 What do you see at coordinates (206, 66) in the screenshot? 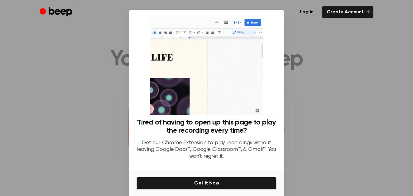
I see `img: Beep extension in action` at bounding box center [206, 66].